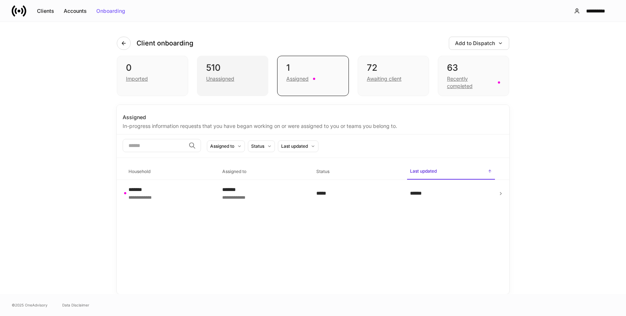  Describe the element at coordinates (357, 171) in the screenshot. I see `span: Status` at that location.